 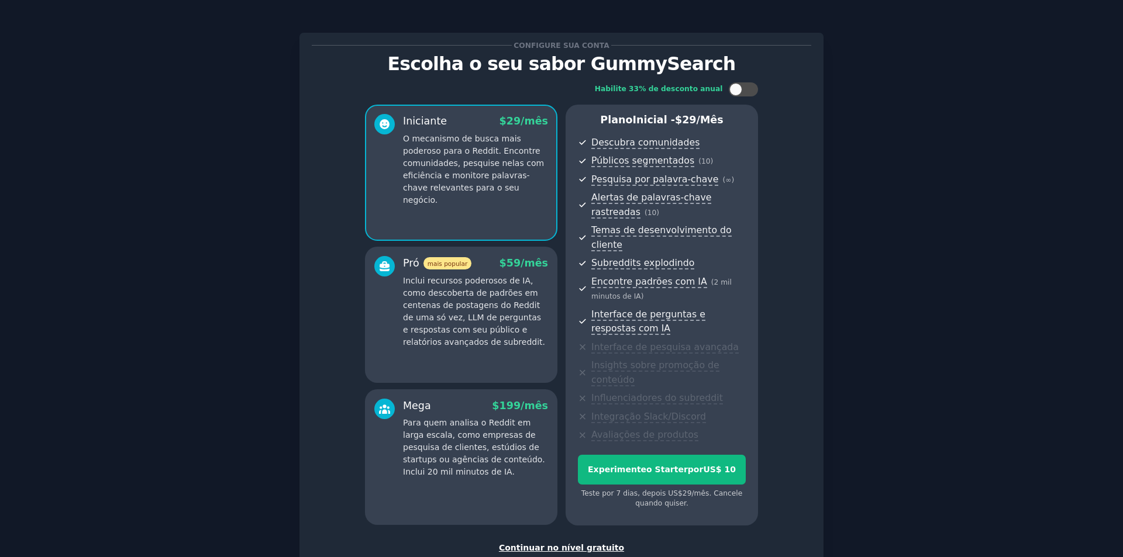 What do you see at coordinates (617, 469) in the screenshot?
I see `font: Experimente` at bounding box center [617, 469].